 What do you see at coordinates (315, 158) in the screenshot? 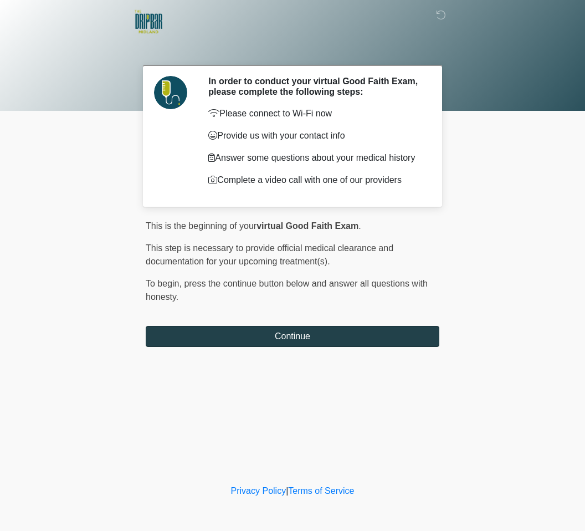
I see `p: Answer some questions about your medical history` at bounding box center [315, 158].